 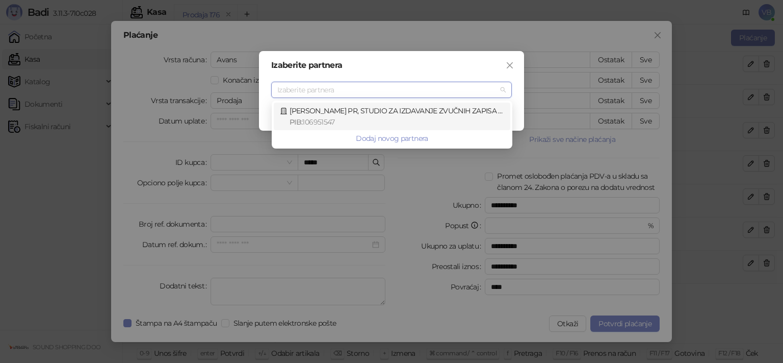 What do you see at coordinates (392, 65) in the screenshot?
I see `div: Izaberite partnera` at bounding box center [392, 65].